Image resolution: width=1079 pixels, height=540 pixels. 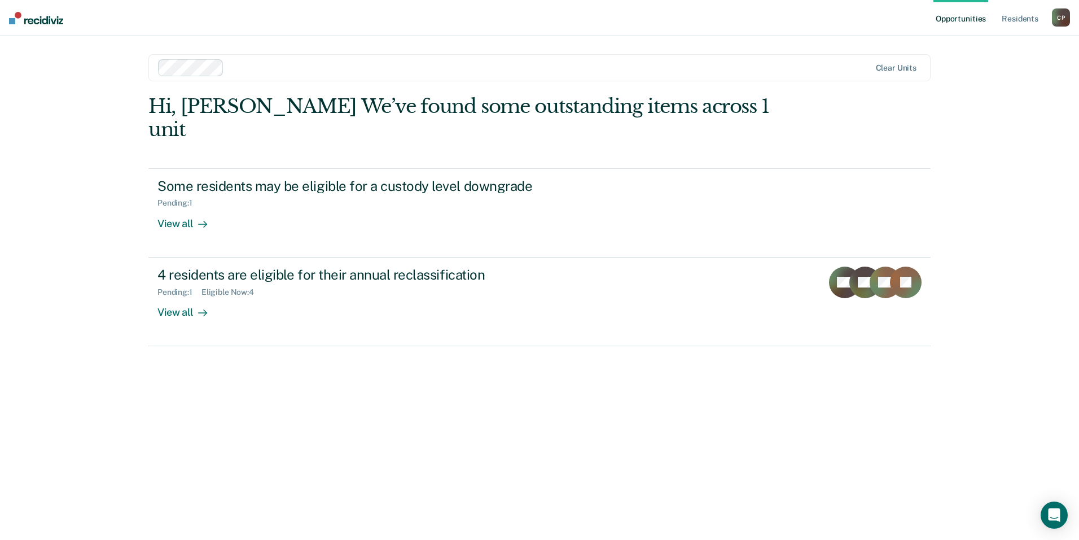 I want to click on img: Recidiviz, so click(x=36, y=18).